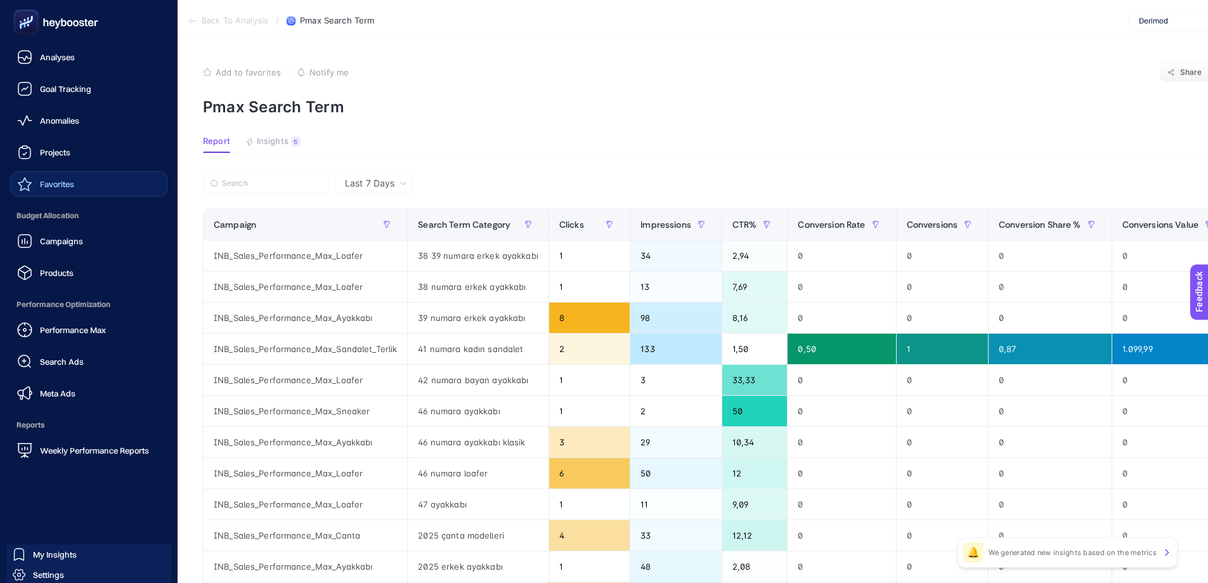 This screenshot has width=1208, height=583. I want to click on a: Analyses, so click(89, 57).